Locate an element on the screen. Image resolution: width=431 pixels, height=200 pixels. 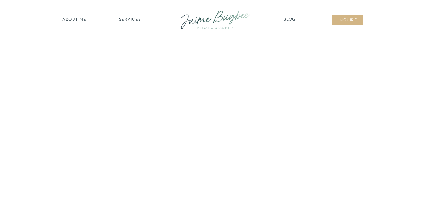
nav: about ME is located at coordinates (74, 20).